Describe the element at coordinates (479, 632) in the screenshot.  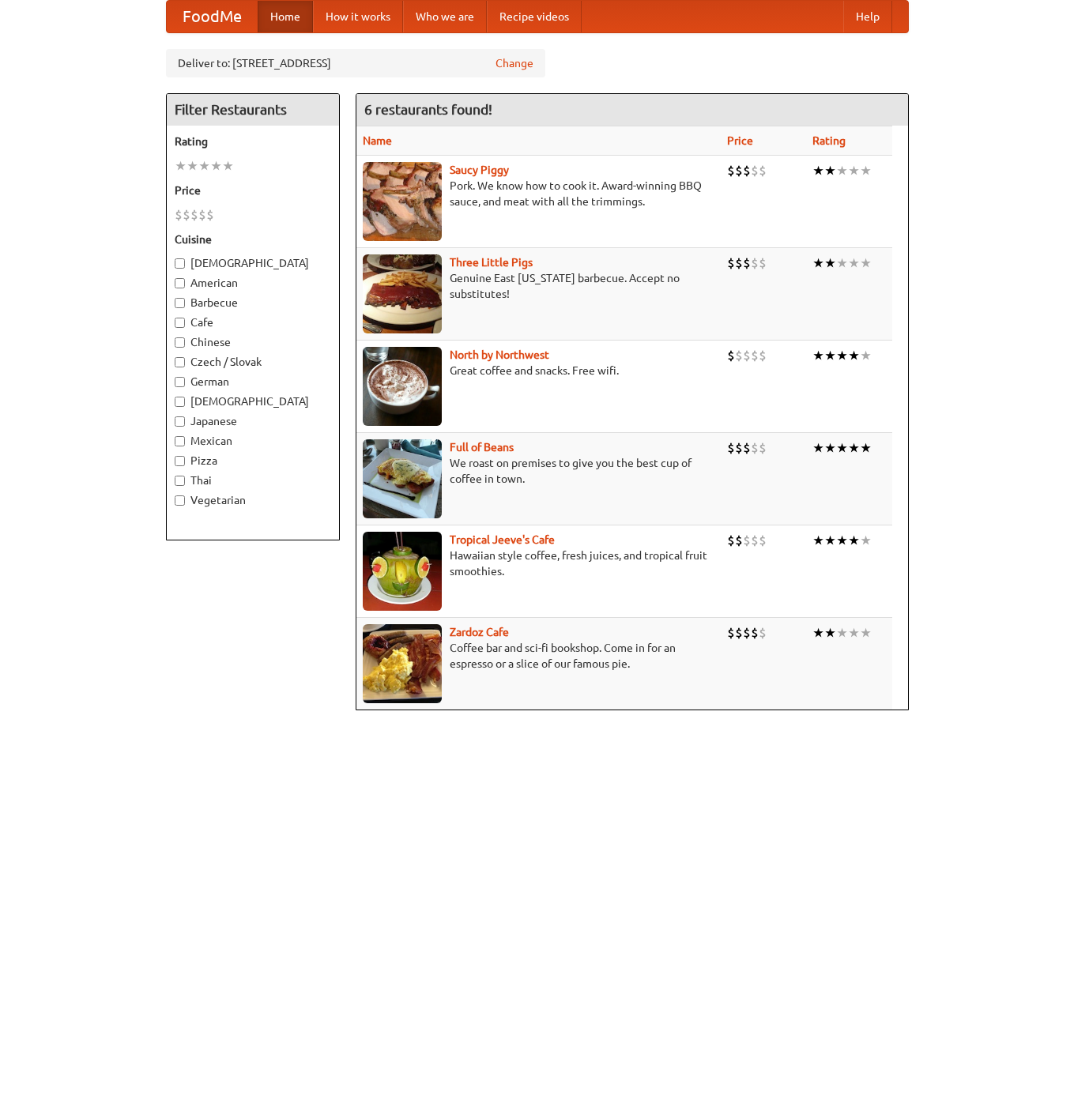
I see `a: Zardoz Cafe` at that location.